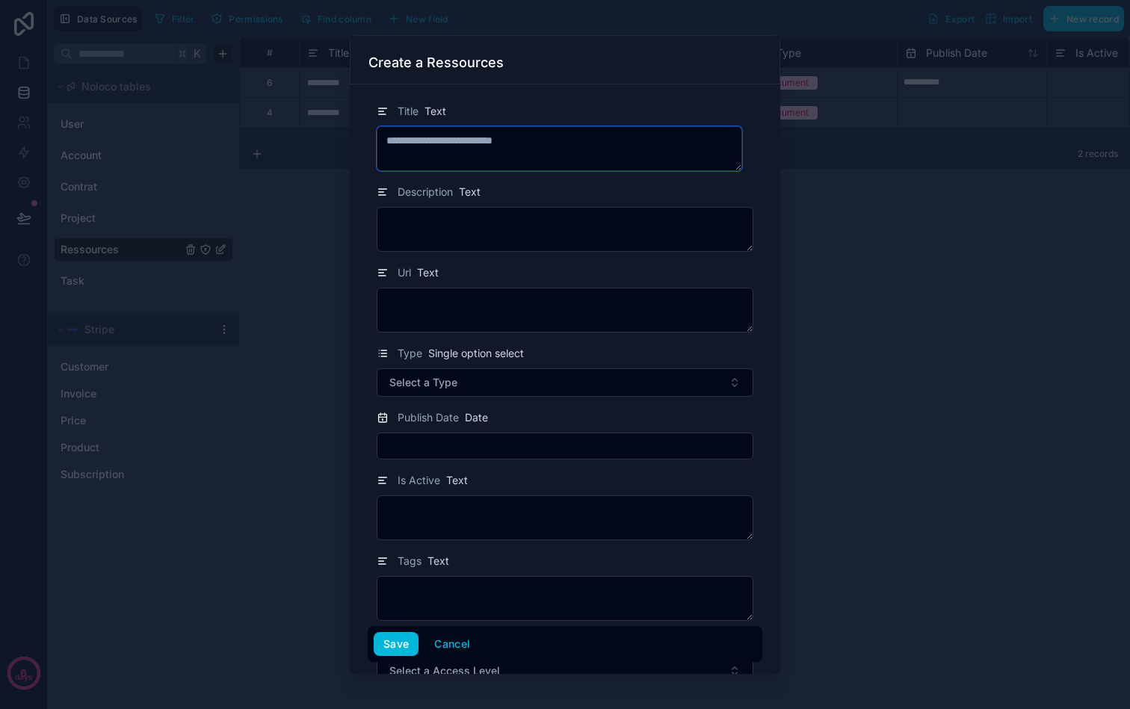  I want to click on span: Description, so click(425, 192).